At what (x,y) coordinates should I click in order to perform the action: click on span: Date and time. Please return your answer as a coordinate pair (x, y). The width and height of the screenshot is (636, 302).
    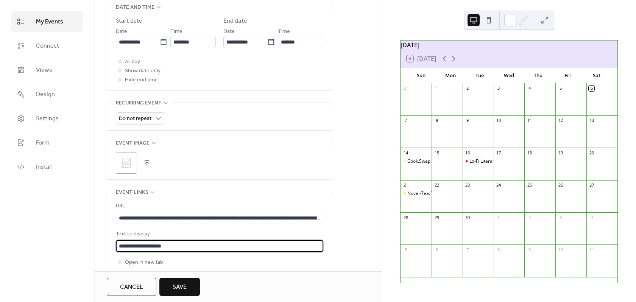
    Looking at the image, I should click on (135, 8).